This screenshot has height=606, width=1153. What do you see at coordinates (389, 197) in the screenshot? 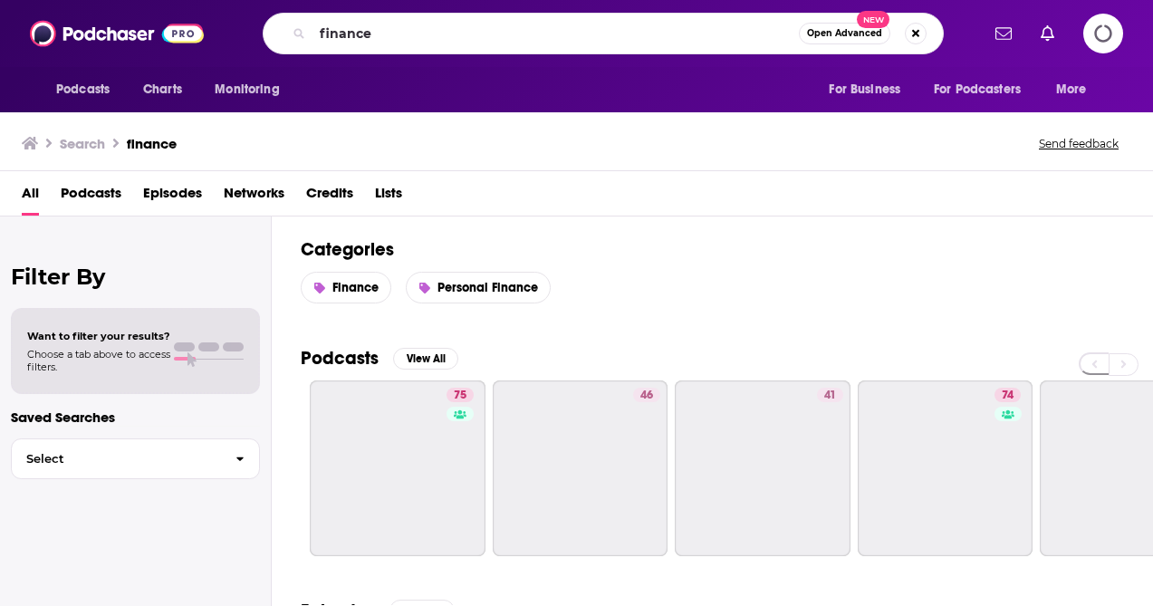
I see `a: Lists` at bounding box center [389, 197].